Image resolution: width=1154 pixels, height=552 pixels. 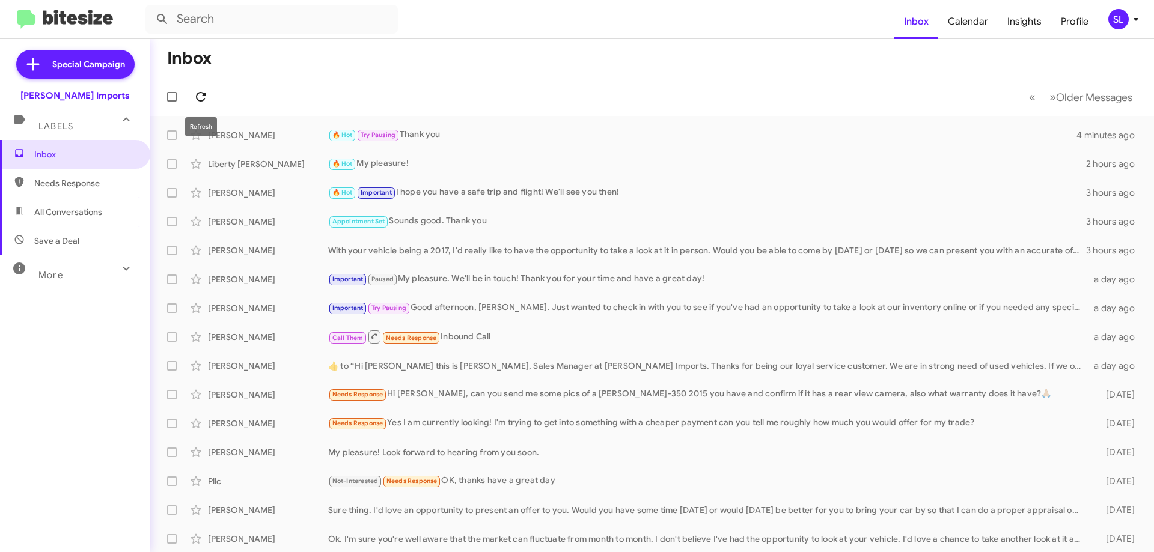 I want to click on span: More, so click(x=51, y=275).